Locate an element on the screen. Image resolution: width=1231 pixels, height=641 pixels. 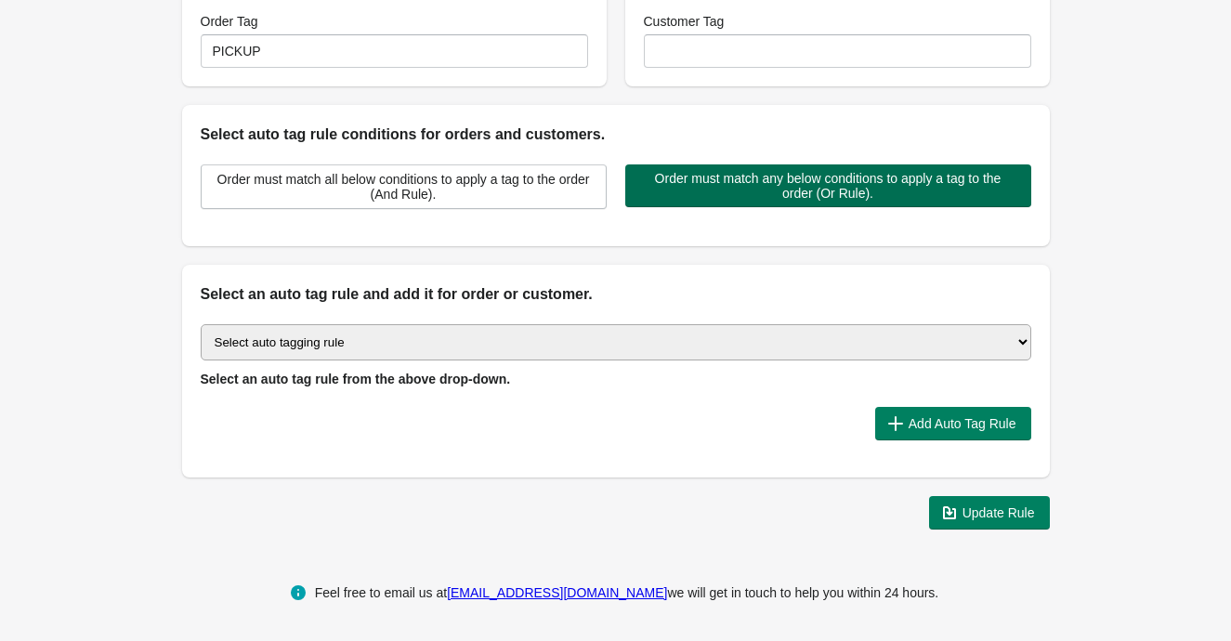
div: Feel free to email us at we will get in touch to help you within 24 hours. is located at coordinates (627, 593).